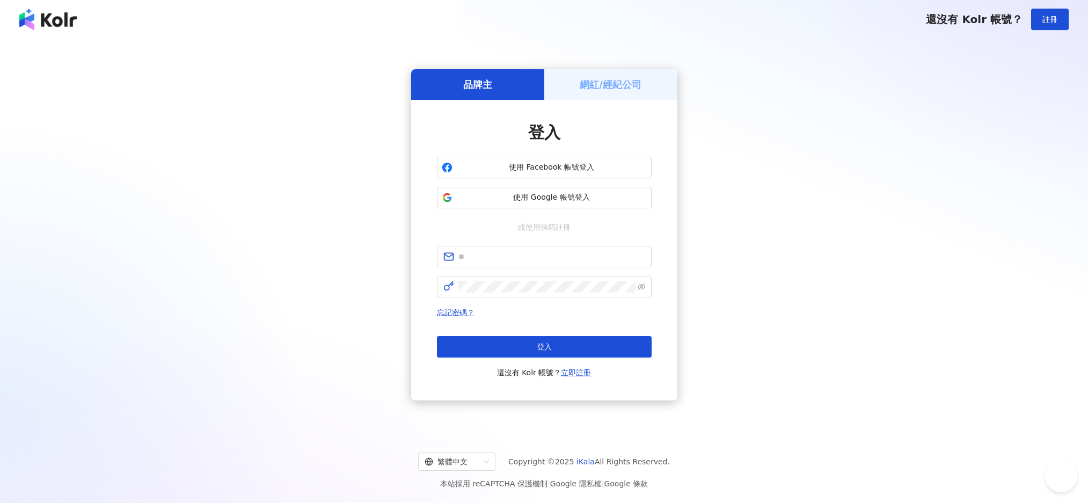  I want to click on a: Google 條款, so click(626, 484).